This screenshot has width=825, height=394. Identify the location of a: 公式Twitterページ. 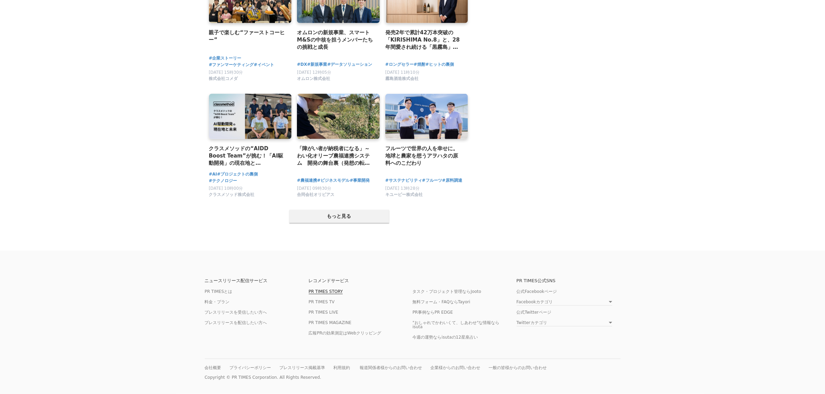
(534, 313).